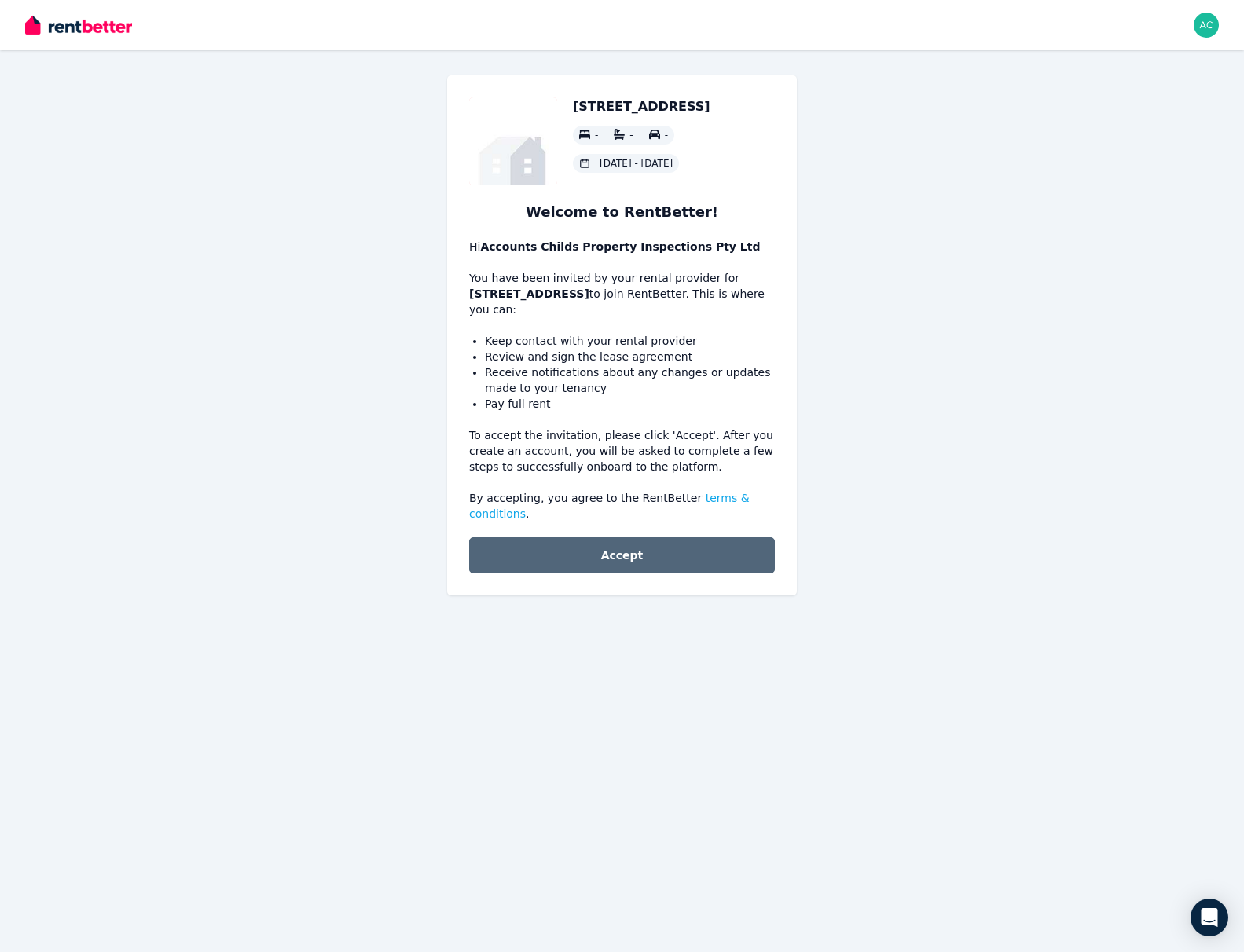 The height and width of the screenshot is (952, 1244). I want to click on li: Keep contact with your rental provider, so click(630, 341).